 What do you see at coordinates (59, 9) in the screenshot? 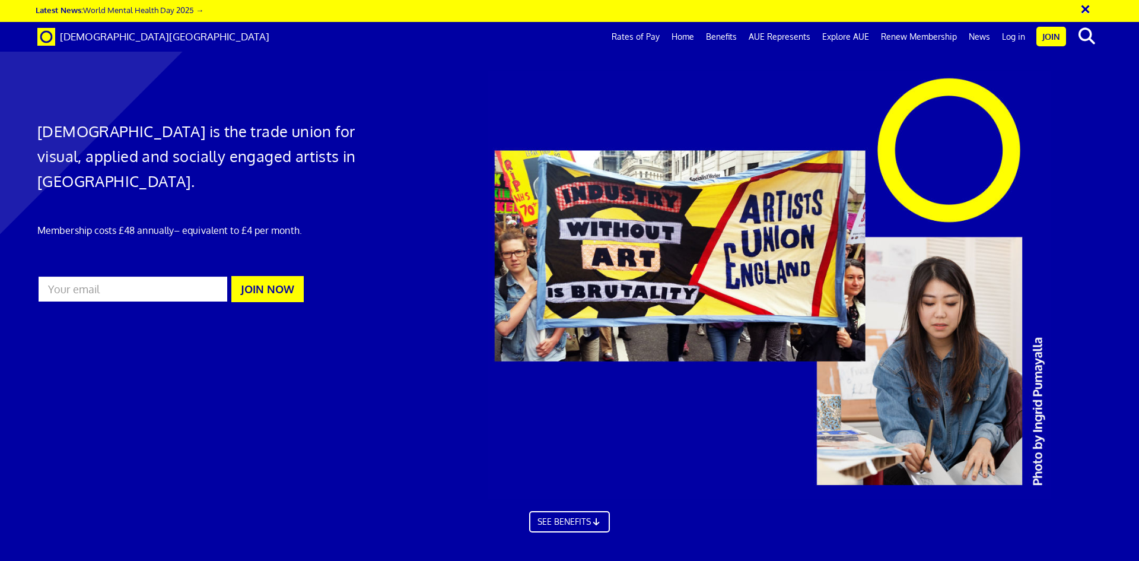
I see `strong: Latest News:` at bounding box center [59, 9].